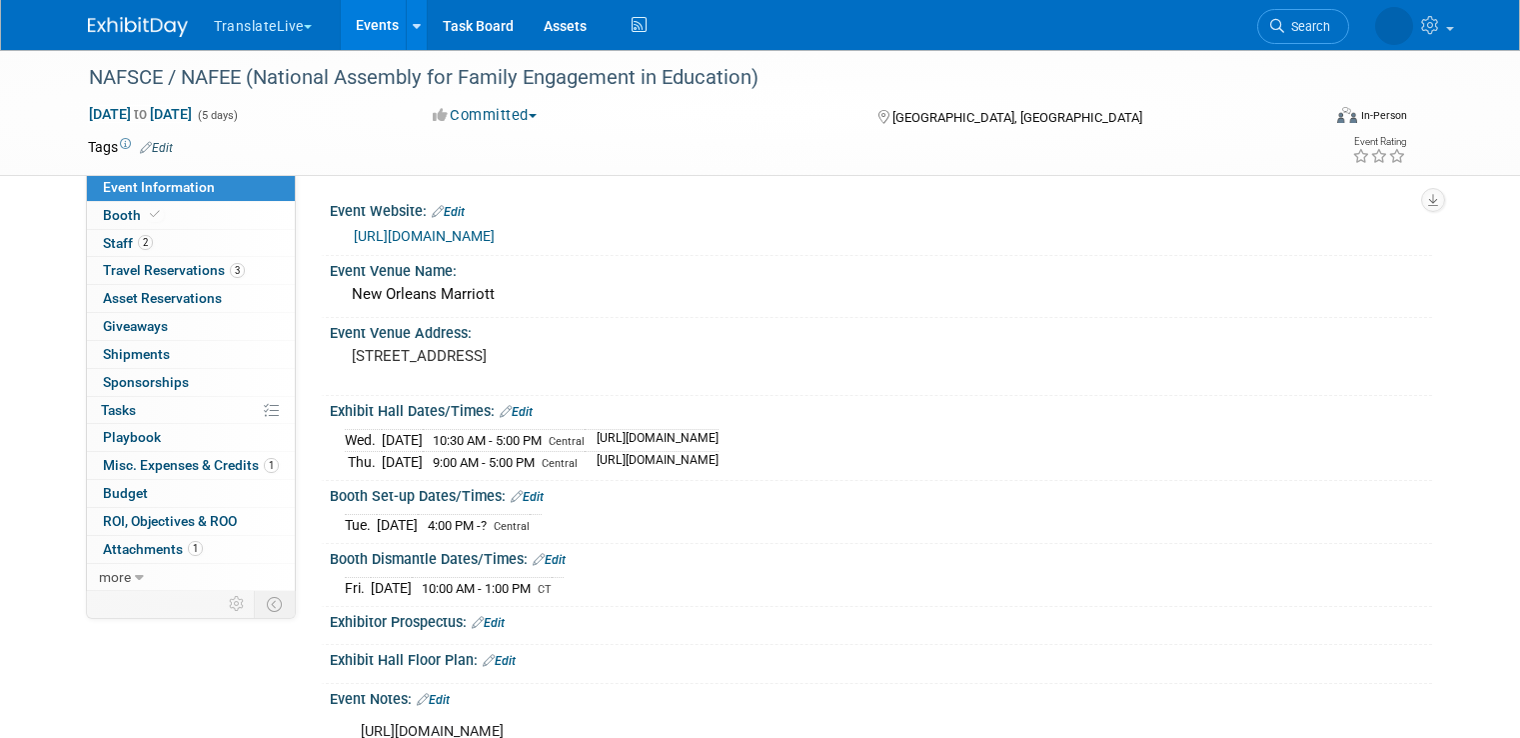 This screenshot has height=738, width=1520. I want to click on div: NAFSCE / NAFEE (National Assembly for Family Engagement in Education), so click(689, 78).